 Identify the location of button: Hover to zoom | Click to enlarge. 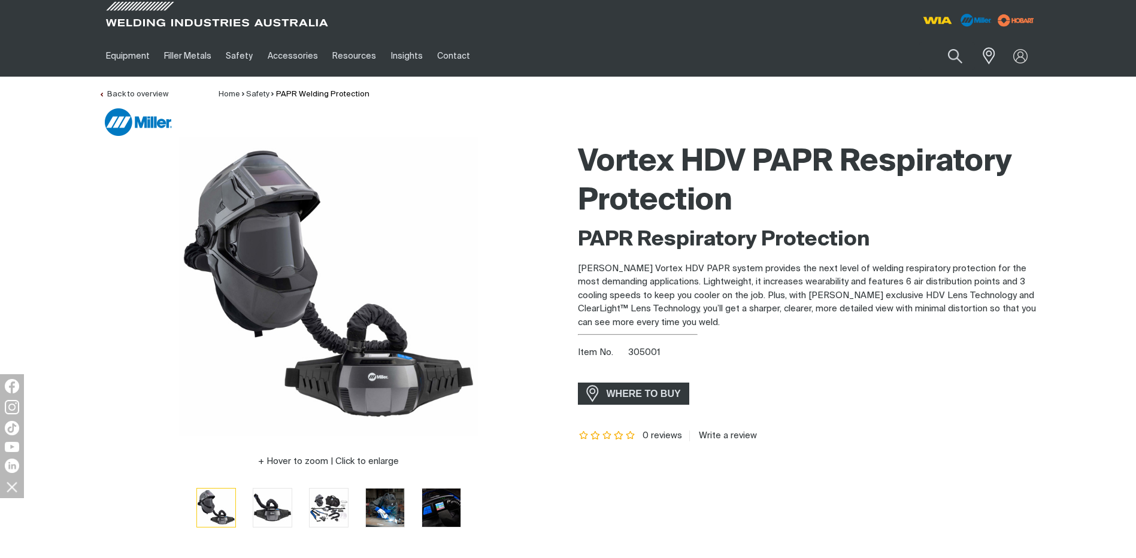
(328, 462).